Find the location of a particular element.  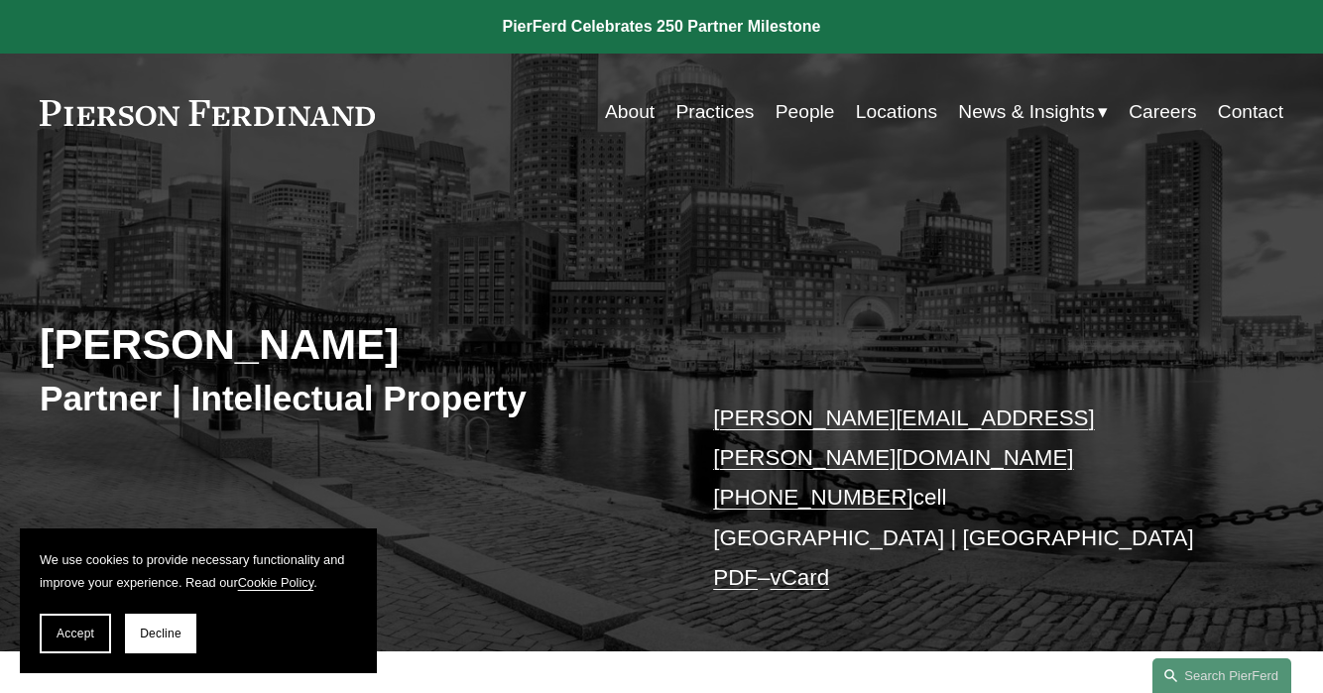

a: Locations is located at coordinates (897, 112).